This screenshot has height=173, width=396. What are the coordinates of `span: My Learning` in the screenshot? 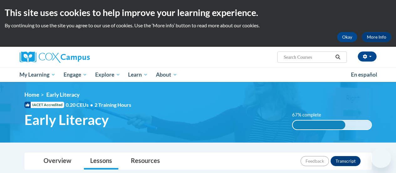 It's located at (37, 75).